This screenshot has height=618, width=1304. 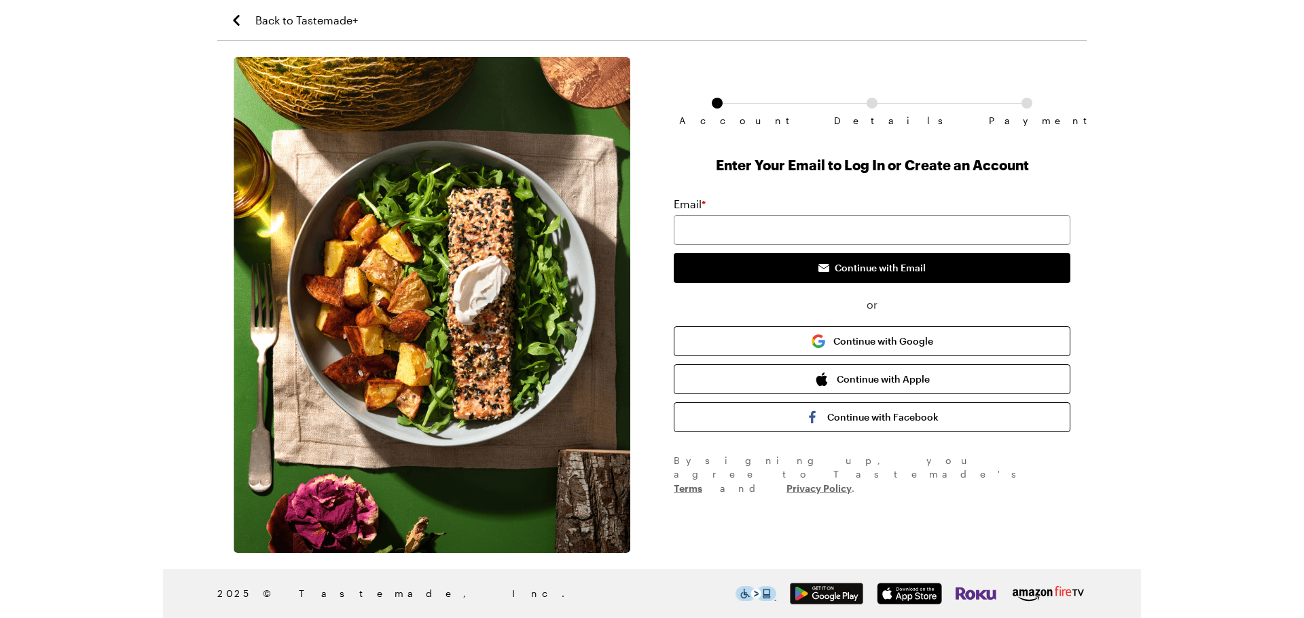 What do you see at coordinates (1027, 121) in the screenshot?
I see `span: Payment` at bounding box center [1027, 121].